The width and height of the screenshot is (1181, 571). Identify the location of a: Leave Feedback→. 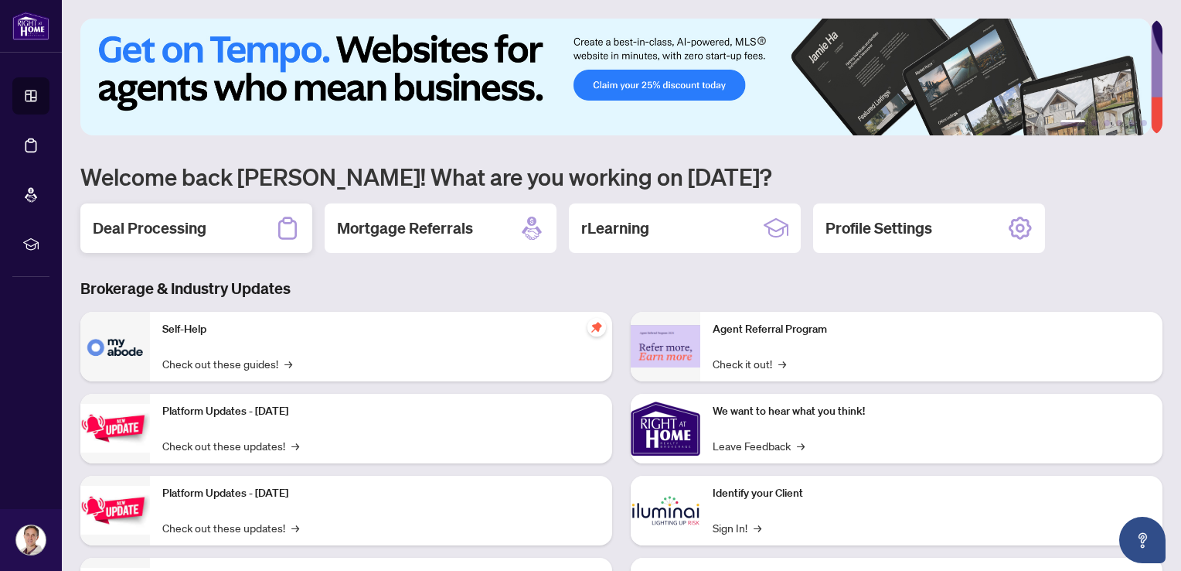
(759, 445).